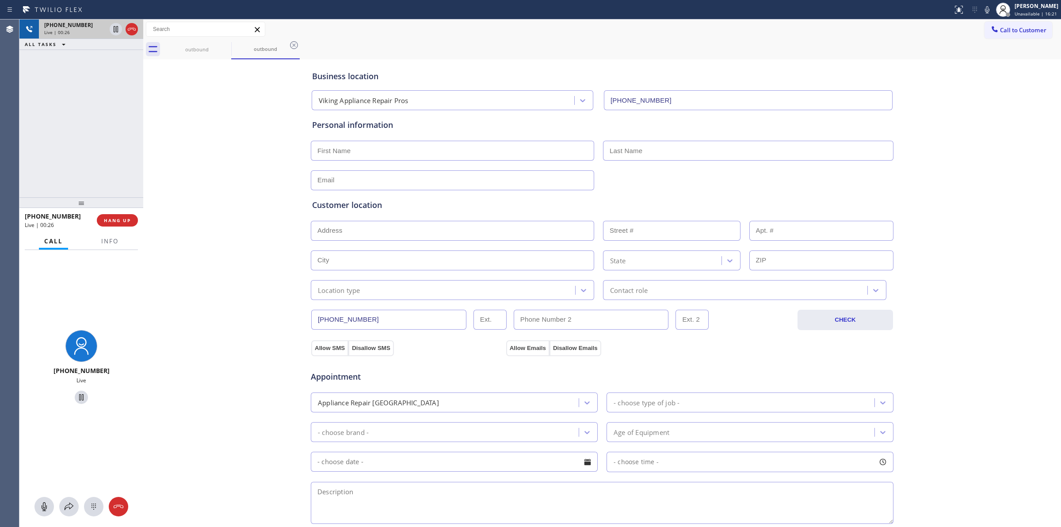  What do you see at coordinates (54, 241) in the screenshot?
I see `button: Call` at bounding box center [54, 241].